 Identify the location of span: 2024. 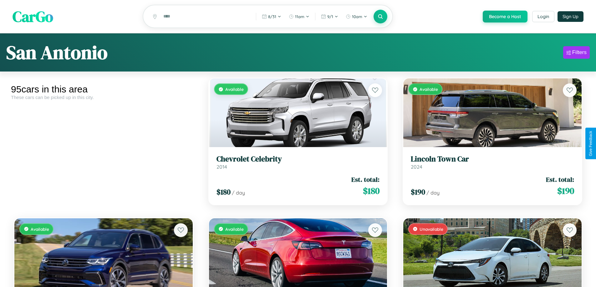
(416, 167).